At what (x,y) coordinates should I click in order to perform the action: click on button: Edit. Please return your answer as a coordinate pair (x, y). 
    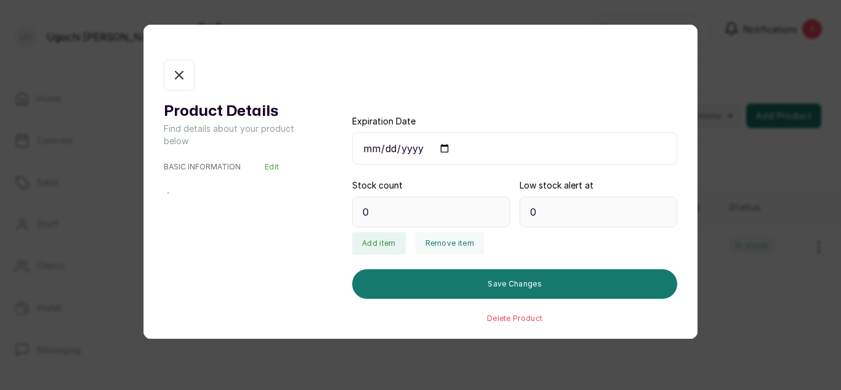
    Looking at the image, I should click on (272, 167).